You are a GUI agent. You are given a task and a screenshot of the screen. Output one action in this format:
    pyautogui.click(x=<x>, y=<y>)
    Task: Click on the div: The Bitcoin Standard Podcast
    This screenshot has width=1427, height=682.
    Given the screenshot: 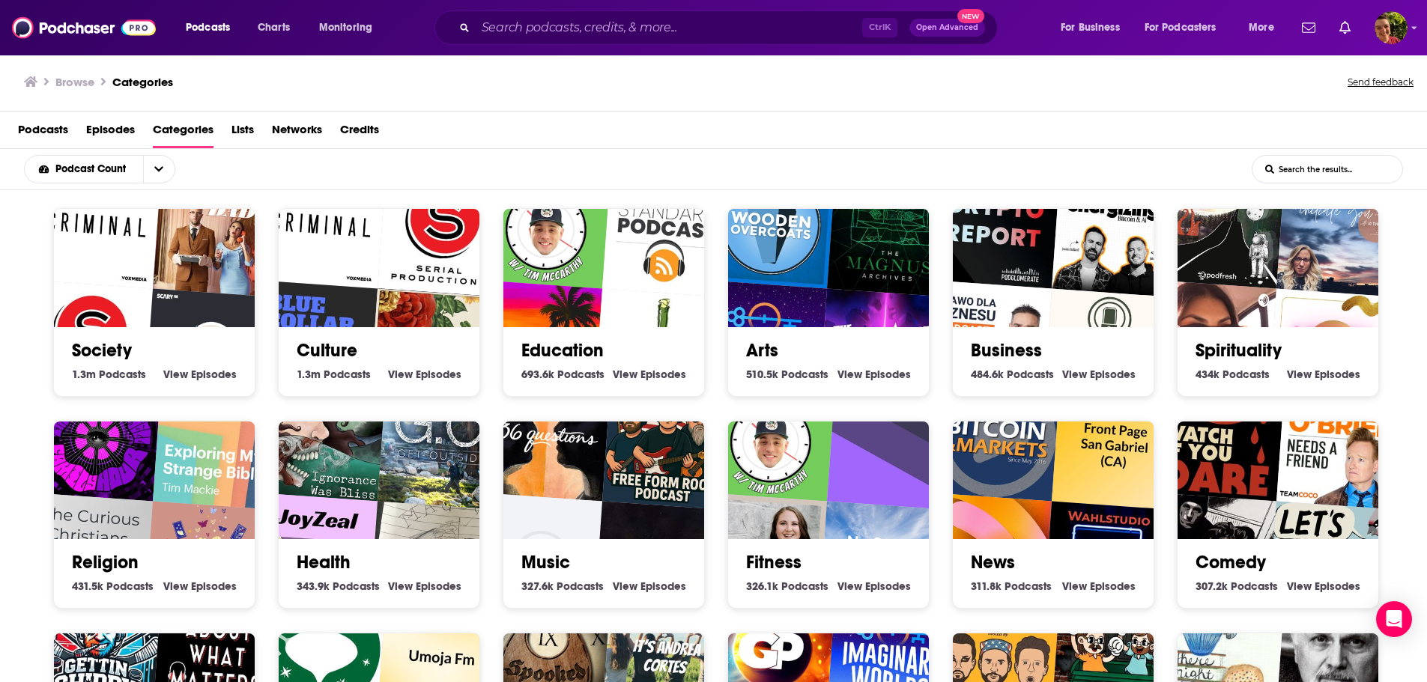 What is the action you would take?
    pyautogui.click(x=667, y=233)
    